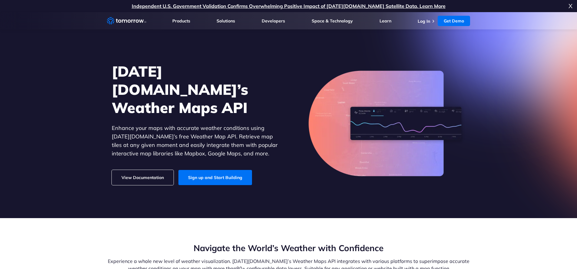  What do you see at coordinates (127, 21) in the screenshot?
I see `a: Home link` at bounding box center [127, 21].